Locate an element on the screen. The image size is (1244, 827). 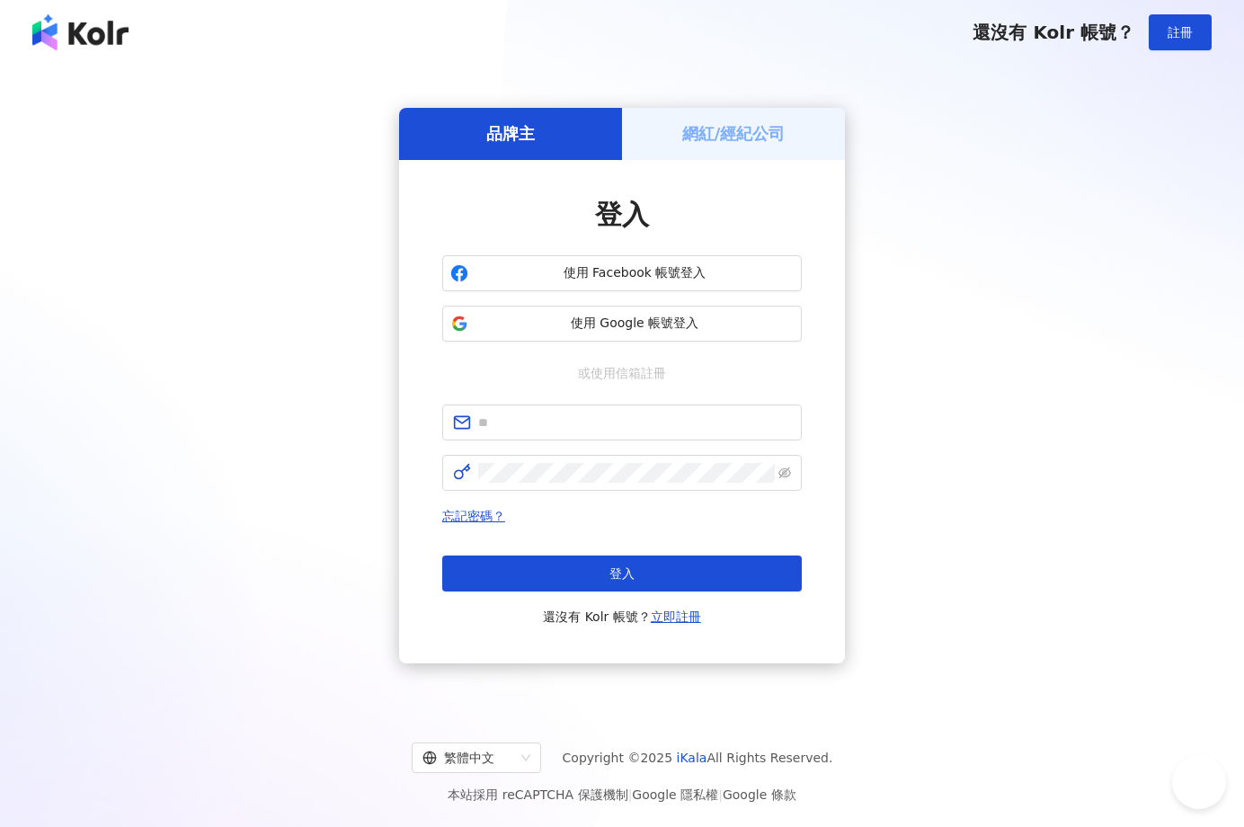
a: iKala is located at coordinates (692, 758).